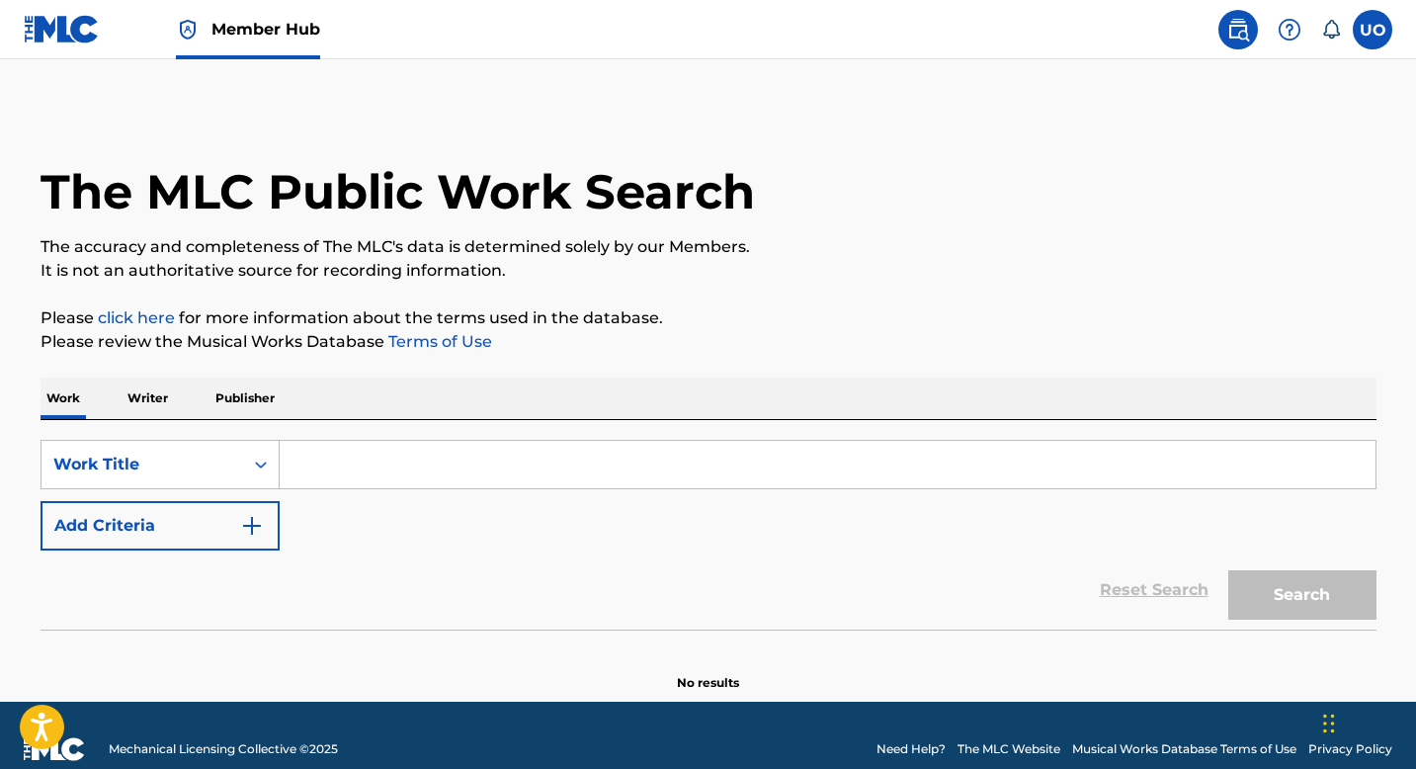 Image resolution: width=1416 pixels, height=769 pixels. What do you see at coordinates (1238, 30) in the screenshot?
I see `a: Public Search` at bounding box center [1238, 30].